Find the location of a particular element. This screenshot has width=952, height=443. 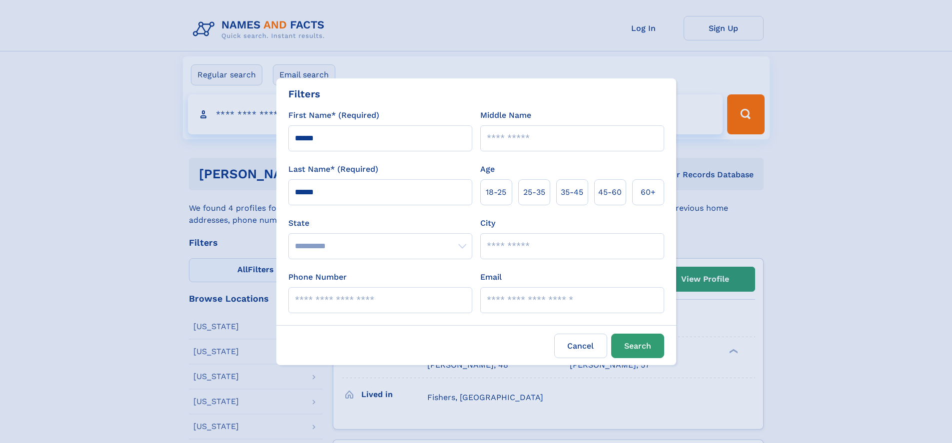

span: 18‑25 is located at coordinates (495, 192).